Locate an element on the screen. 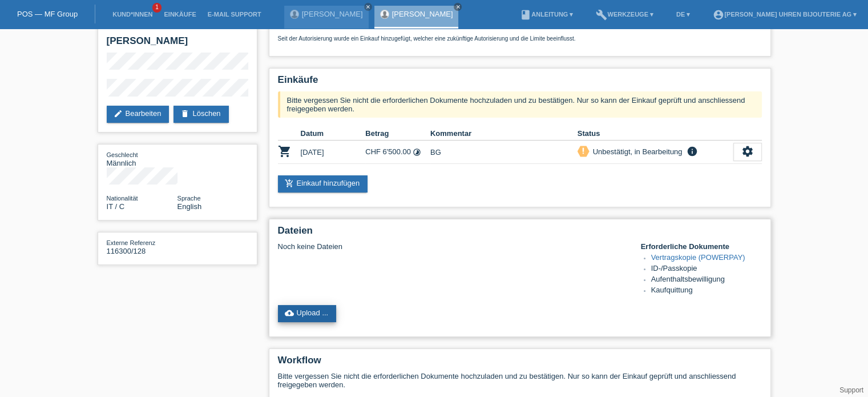 This screenshot has width=868, height=397. a: POS — MF Group is located at coordinates (47, 14).